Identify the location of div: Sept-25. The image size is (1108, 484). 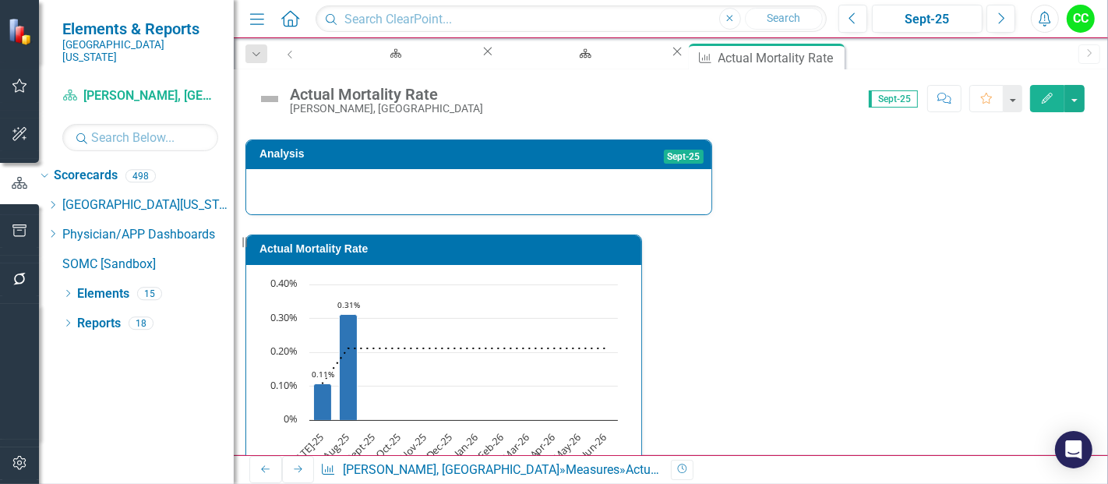
(927, 19).